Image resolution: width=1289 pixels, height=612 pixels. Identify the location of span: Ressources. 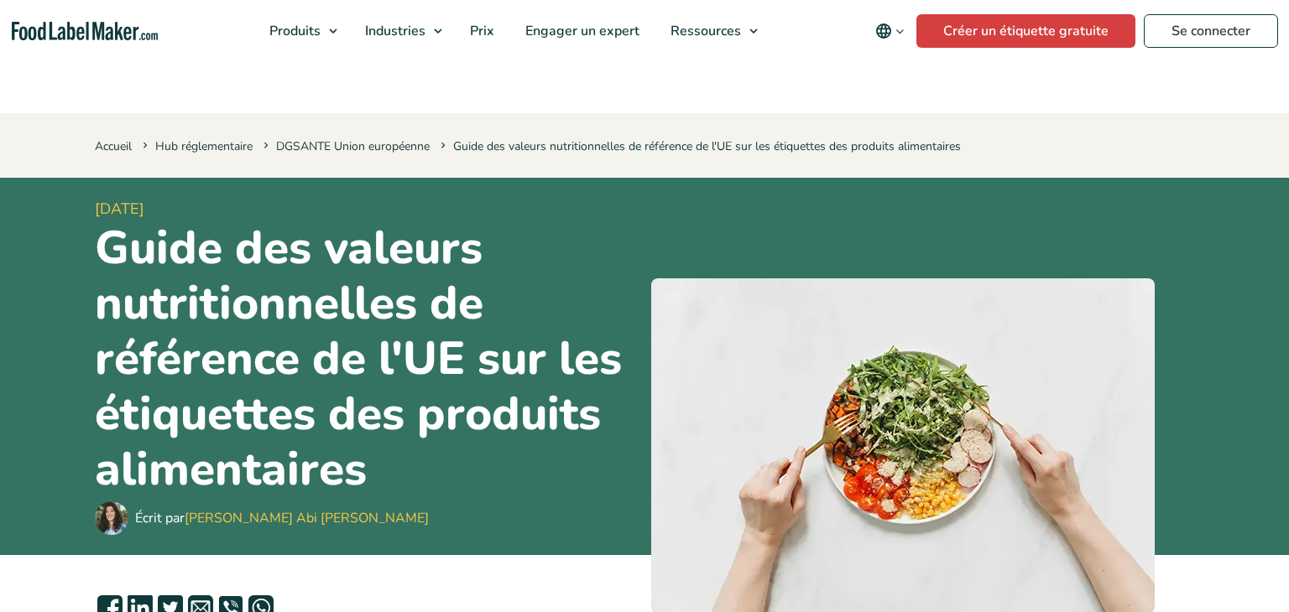
(704, 31).